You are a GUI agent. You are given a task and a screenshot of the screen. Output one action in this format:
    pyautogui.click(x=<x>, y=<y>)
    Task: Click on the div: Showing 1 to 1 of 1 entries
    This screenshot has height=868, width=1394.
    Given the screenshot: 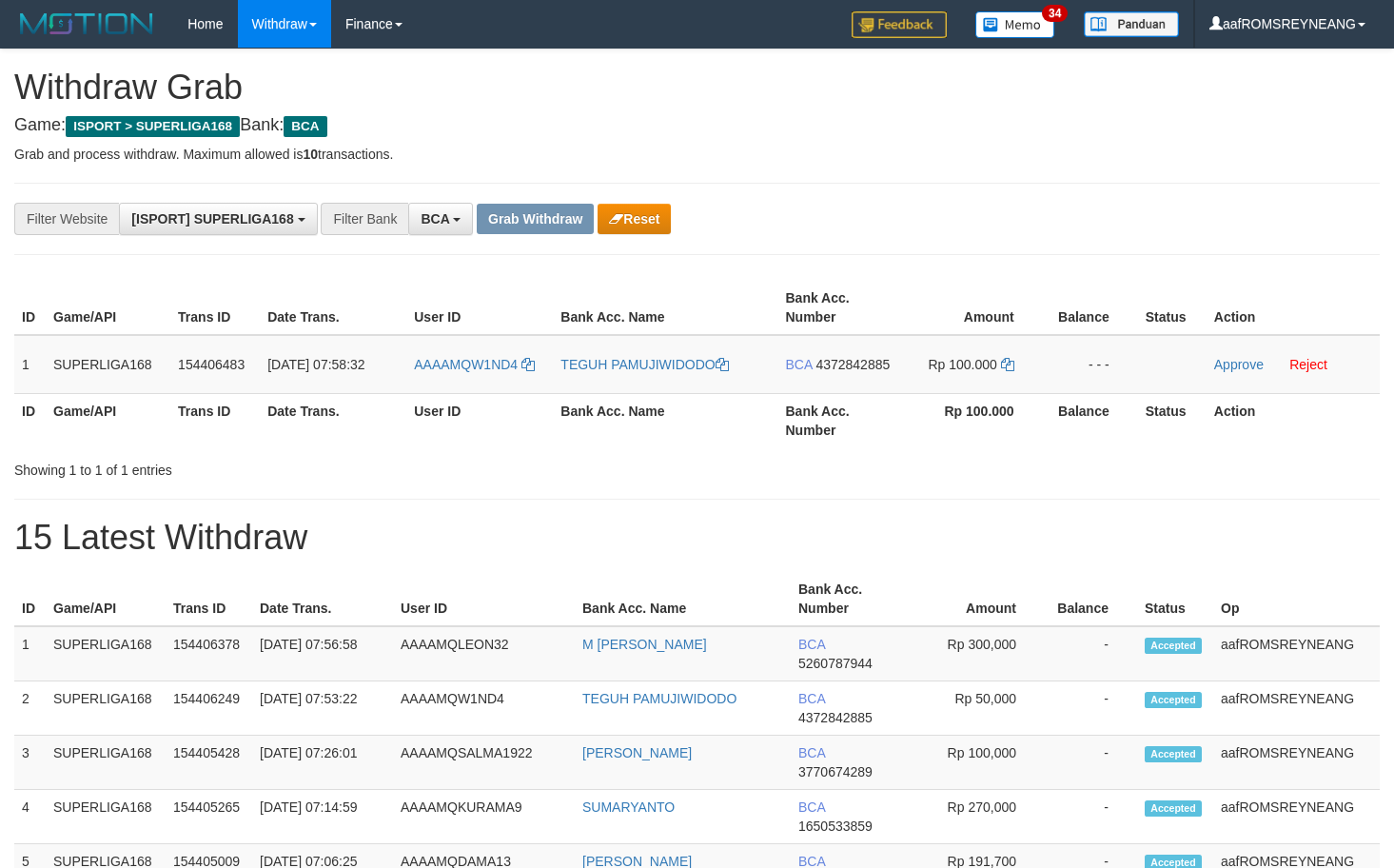 What is the action you would take?
    pyautogui.click(x=291, y=467)
    